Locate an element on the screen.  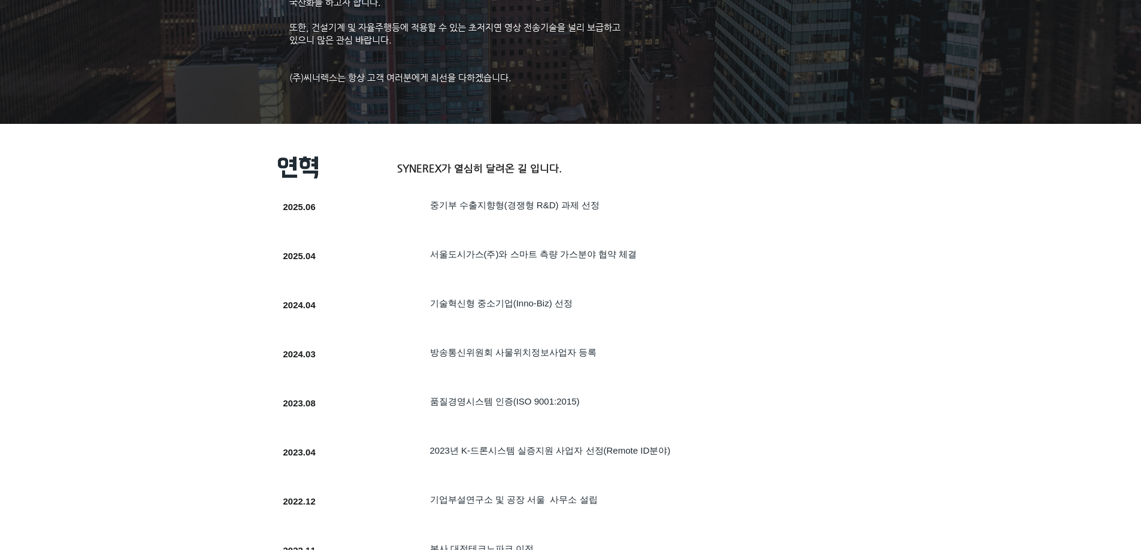
span: 방송통신위원회 사물위치정보사업자 등록 is located at coordinates (513, 352).